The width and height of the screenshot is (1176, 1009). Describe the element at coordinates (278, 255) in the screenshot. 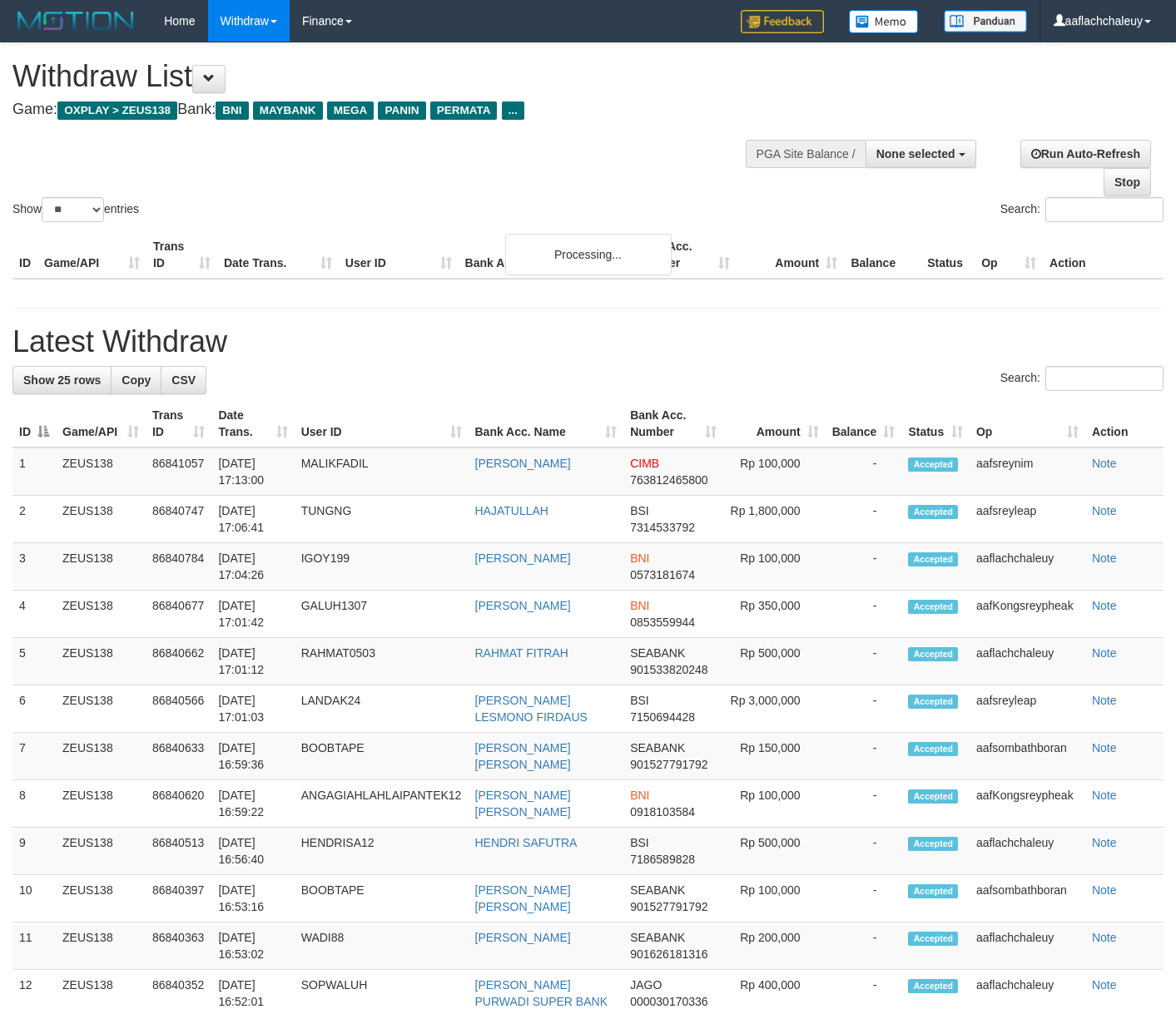

I see `th: Date Trans.` at that location.